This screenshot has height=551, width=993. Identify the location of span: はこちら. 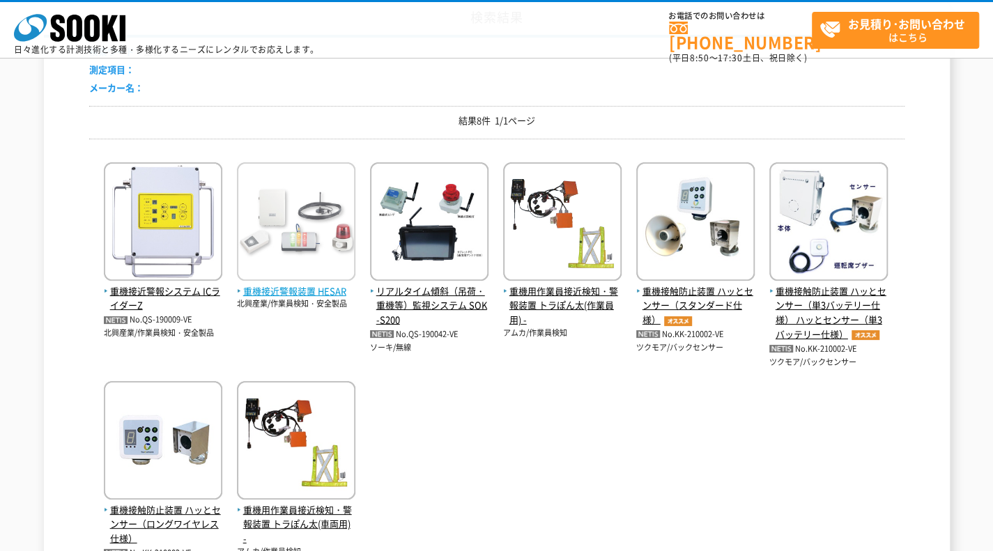
(899, 30).